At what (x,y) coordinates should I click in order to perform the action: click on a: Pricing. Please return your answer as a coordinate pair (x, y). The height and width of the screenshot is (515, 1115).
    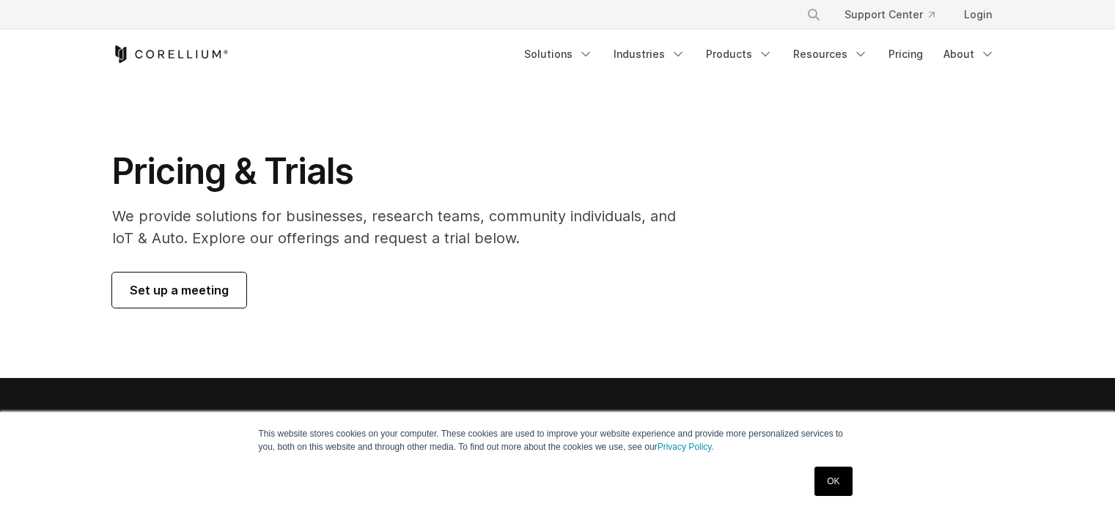
    Looking at the image, I should click on (905, 54).